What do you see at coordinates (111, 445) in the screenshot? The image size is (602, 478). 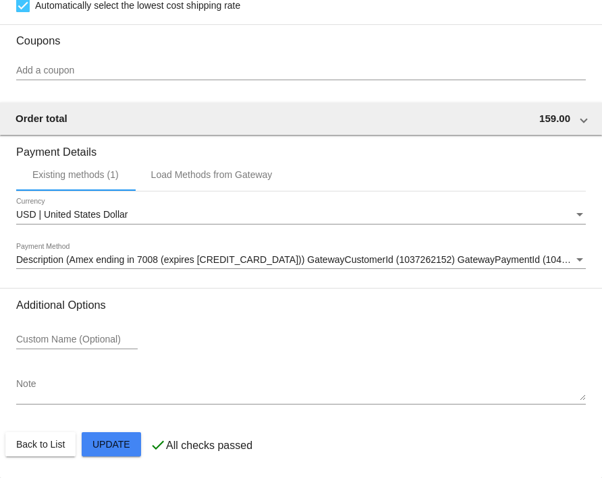 I see `button: Update` at bounding box center [111, 445].